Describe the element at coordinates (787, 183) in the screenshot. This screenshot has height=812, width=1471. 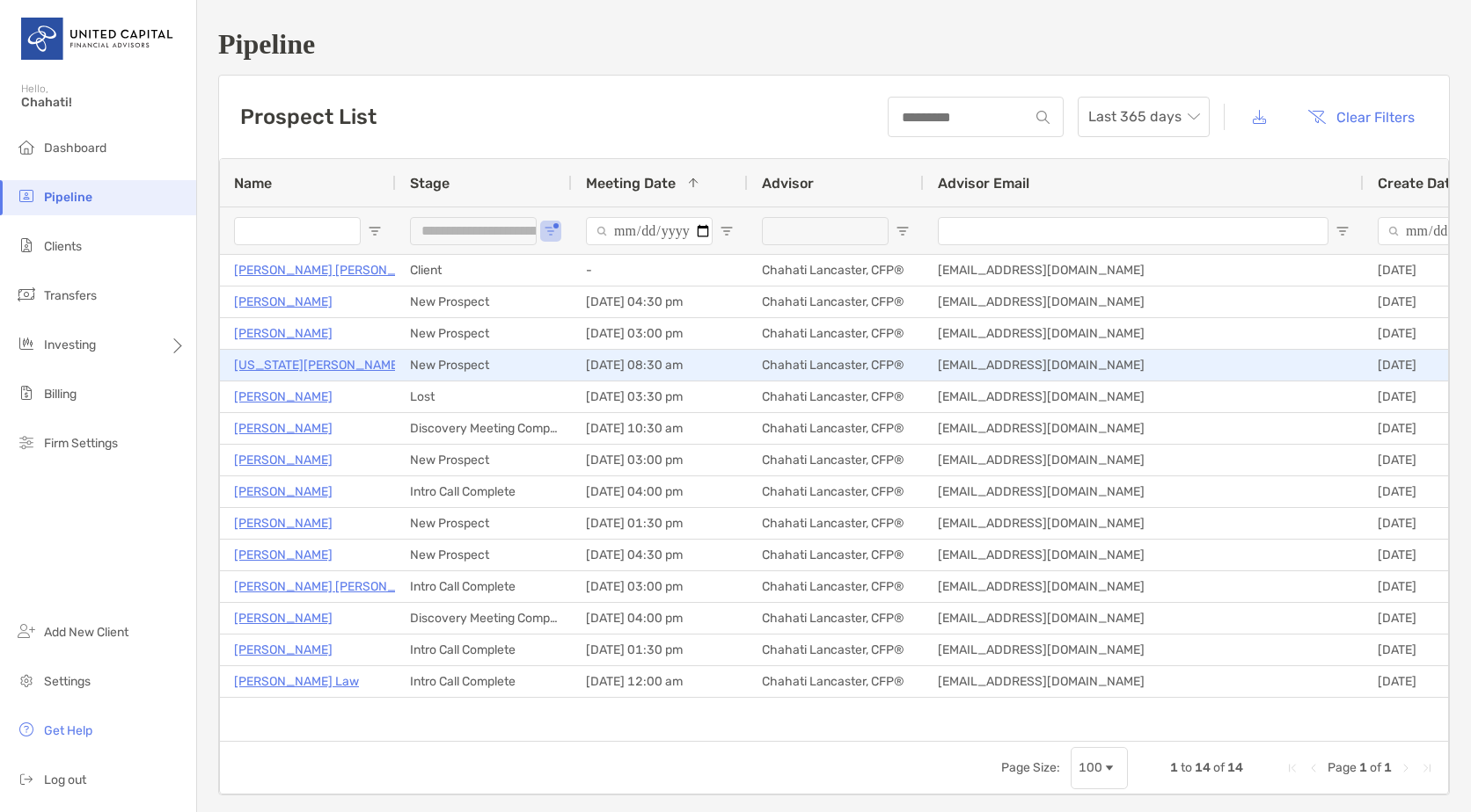
I see `span: Advisor` at that location.